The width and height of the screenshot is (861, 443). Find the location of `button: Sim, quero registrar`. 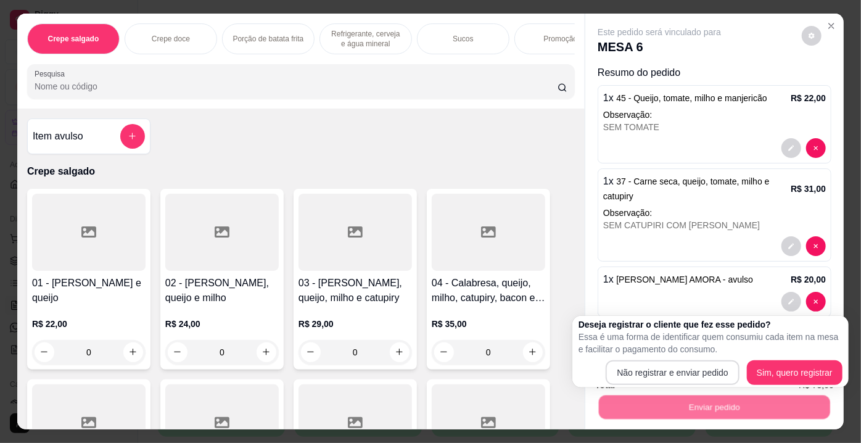

button: Sim, quero registrar is located at coordinates (794, 372).